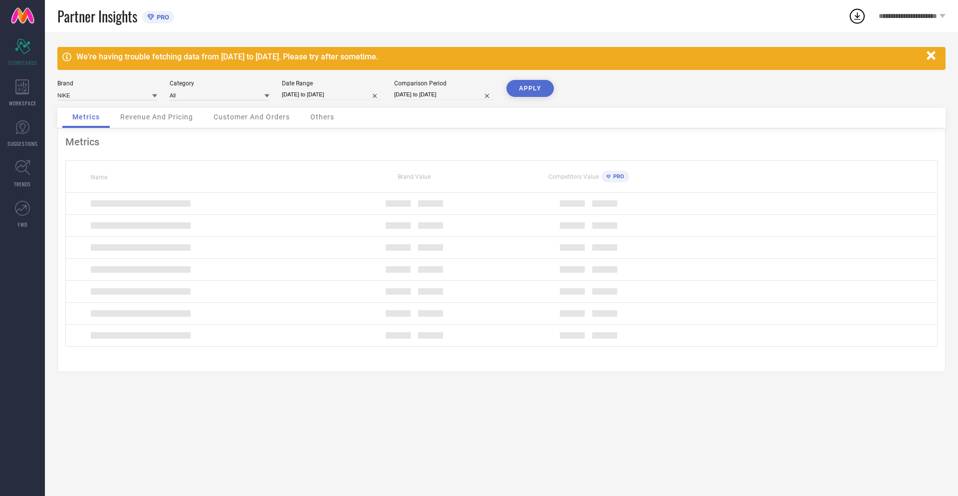 Image resolution: width=958 pixels, height=496 pixels. Describe the element at coordinates (444, 94) in the screenshot. I see `input: Select comparison period` at that location.